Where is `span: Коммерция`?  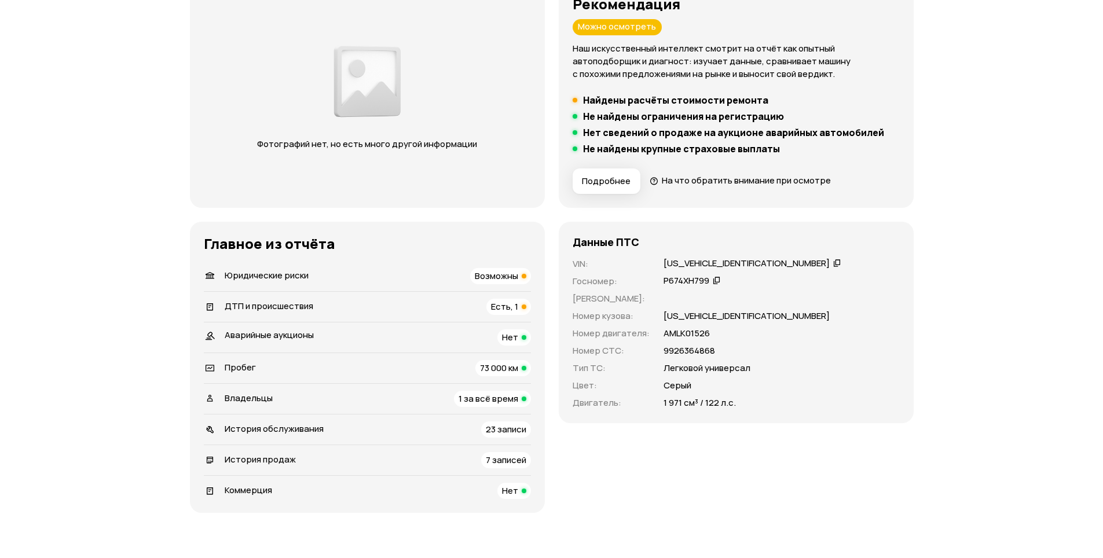 span: Коммерция is located at coordinates (248, 490).